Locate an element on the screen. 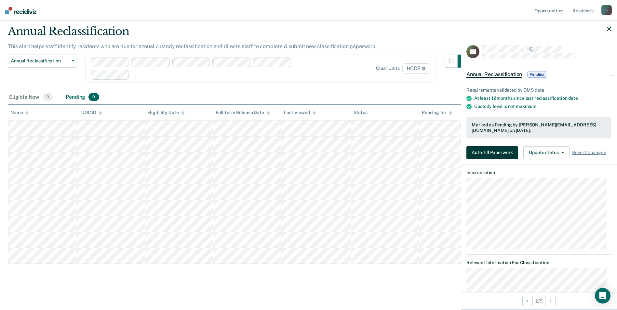  div: Requirements validated by OMS data is located at coordinates (539, 90).